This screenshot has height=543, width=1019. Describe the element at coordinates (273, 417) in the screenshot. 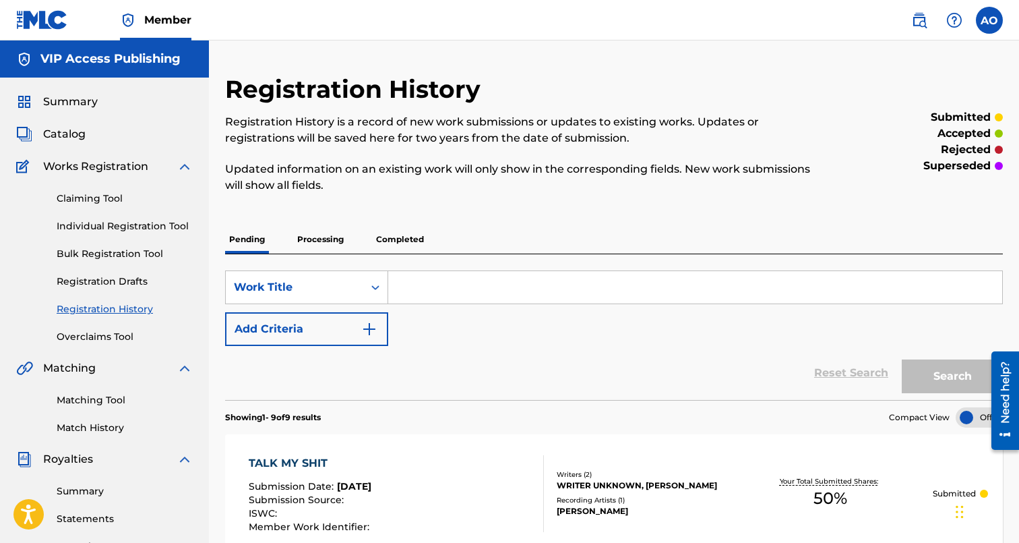

I see `p: Showing 1 - 9 of 9 results` at that location.